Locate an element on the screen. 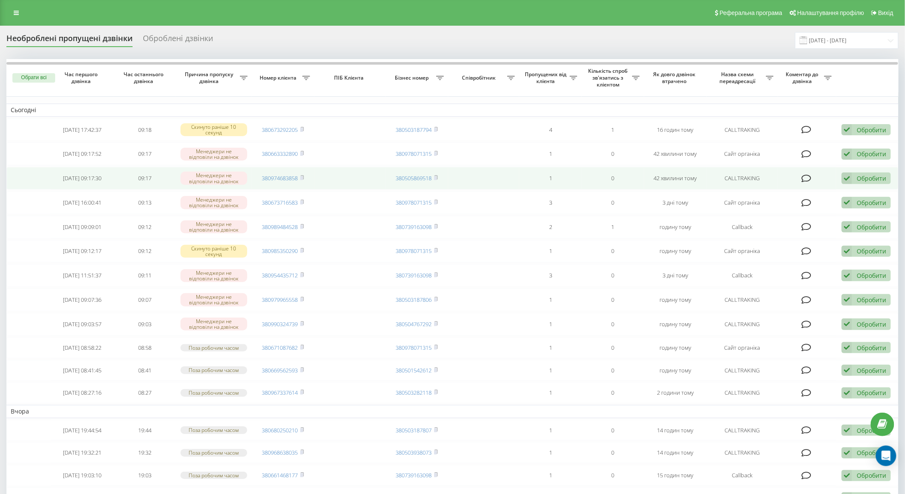  a: 380671087682 is located at coordinates (280, 347).